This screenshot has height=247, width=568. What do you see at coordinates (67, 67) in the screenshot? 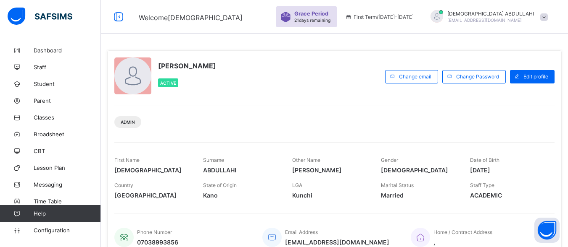
I see `span: Staff` at bounding box center [67, 67].